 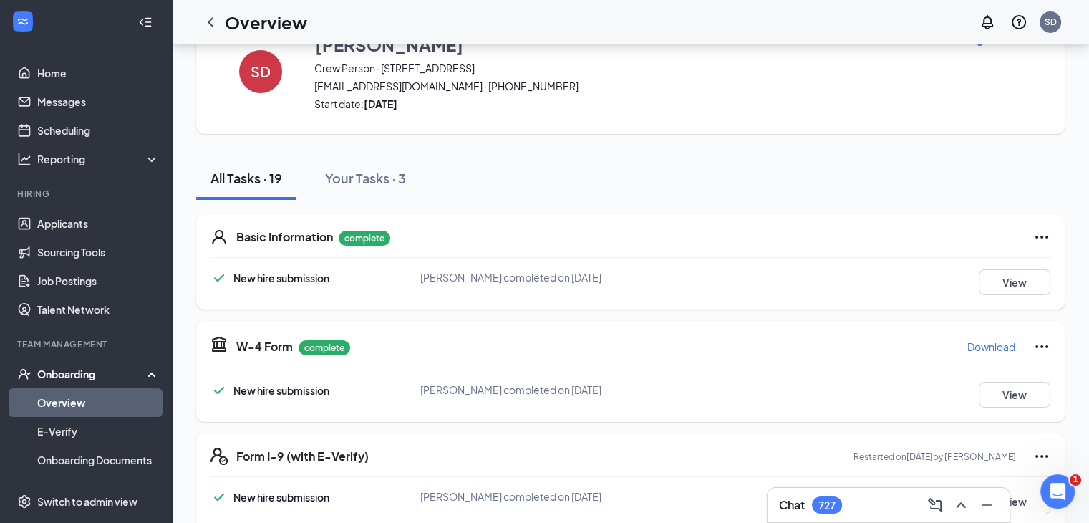 What do you see at coordinates (991, 347) in the screenshot?
I see `button: Download` at bounding box center [991, 347].